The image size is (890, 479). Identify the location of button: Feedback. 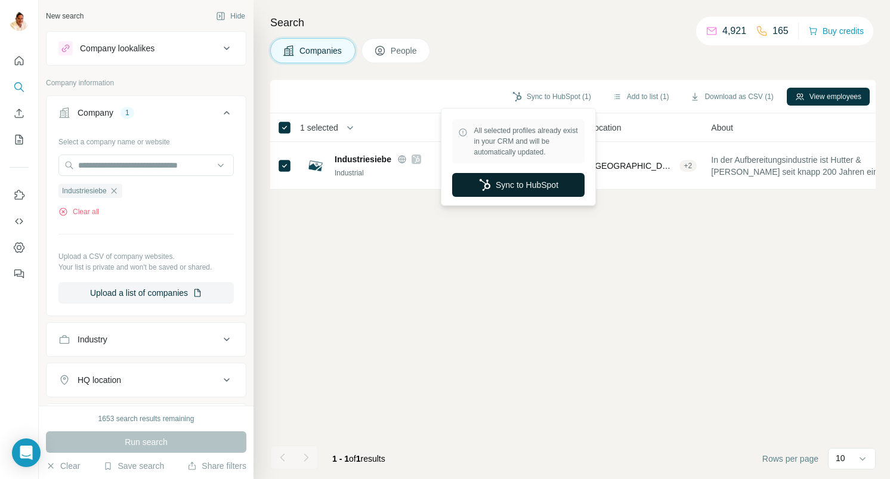
(19, 274).